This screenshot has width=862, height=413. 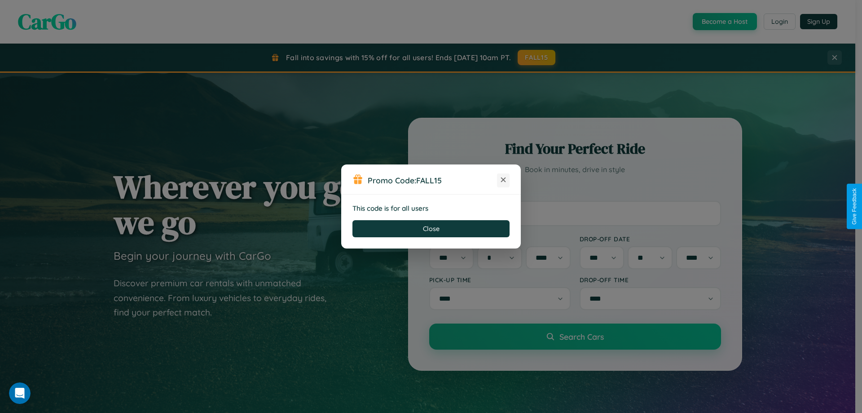 I want to click on button: Close, so click(x=431, y=229).